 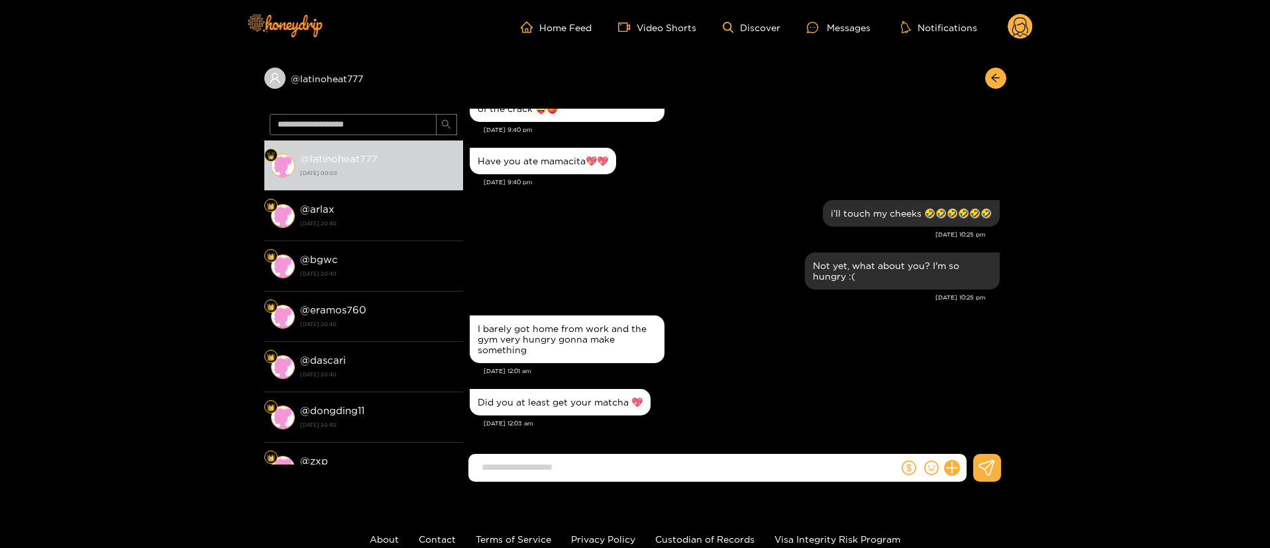 What do you see at coordinates (542, 161) in the screenshot?
I see `div: Oct. 1, 9:40 pm` at bounding box center [542, 161].